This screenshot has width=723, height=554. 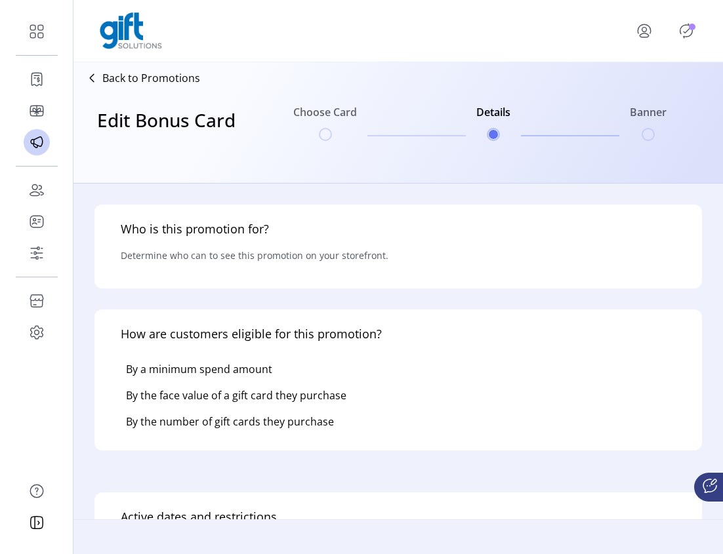 I want to click on button: Publisher Panel, so click(x=686, y=31).